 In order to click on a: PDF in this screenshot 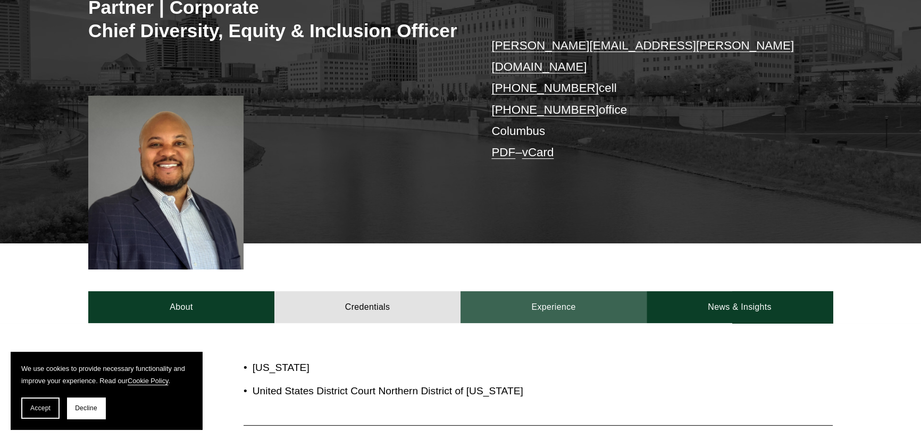, I will do `click(503, 152)`.